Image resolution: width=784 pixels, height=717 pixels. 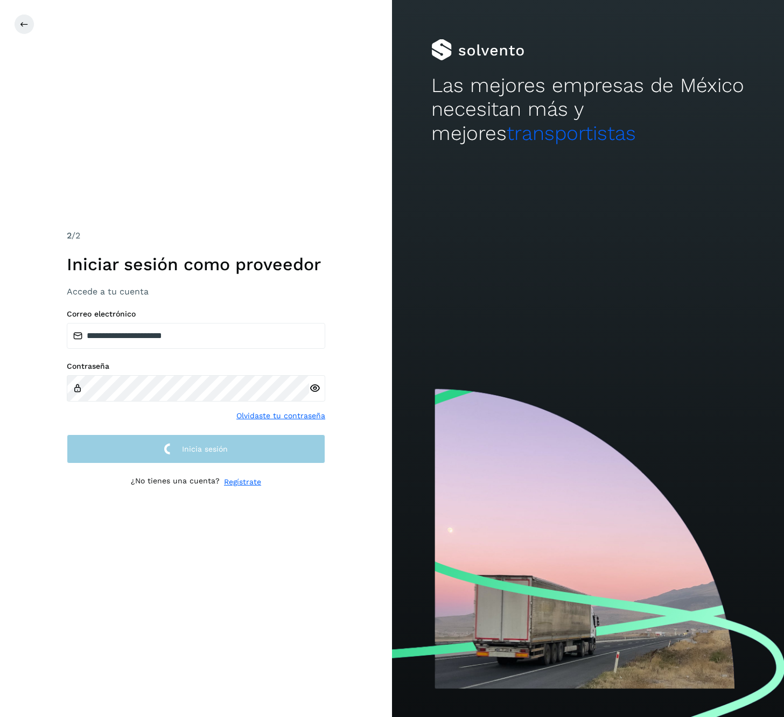 What do you see at coordinates (242, 482) in the screenshot?
I see `a: Regístrate` at bounding box center [242, 482].